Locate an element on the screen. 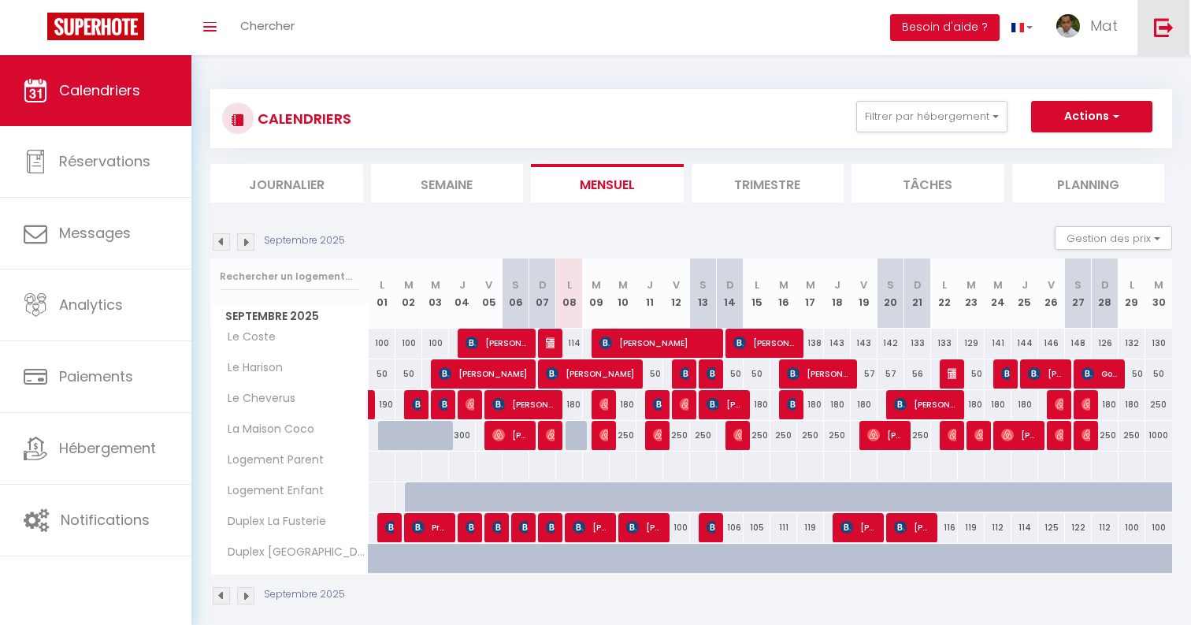 The height and width of the screenshot is (625, 1191). div: 105 is located at coordinates (757, 527).